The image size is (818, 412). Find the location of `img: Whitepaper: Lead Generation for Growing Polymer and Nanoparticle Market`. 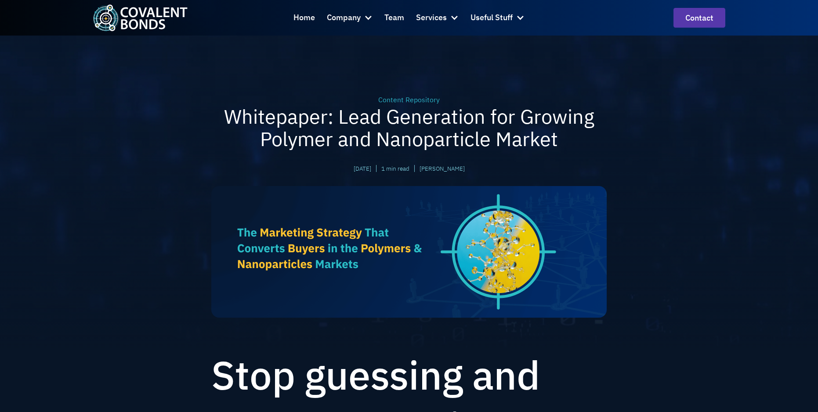

img: Whitepaper: Lead Generation for Growing Polymer and Nanoparticle Market is located at coordinates (409, 252).